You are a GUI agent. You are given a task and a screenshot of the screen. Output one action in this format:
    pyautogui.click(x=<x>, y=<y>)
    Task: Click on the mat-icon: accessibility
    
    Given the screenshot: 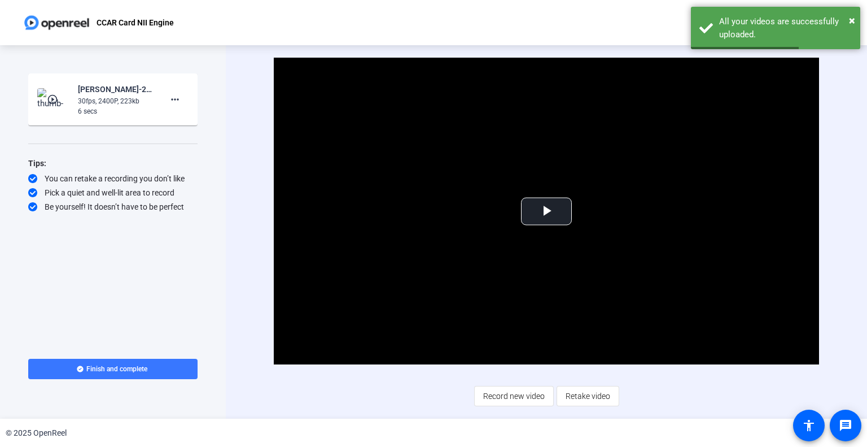 What is the action you would take?
    pyautogui.click(x=809, y=425)
    